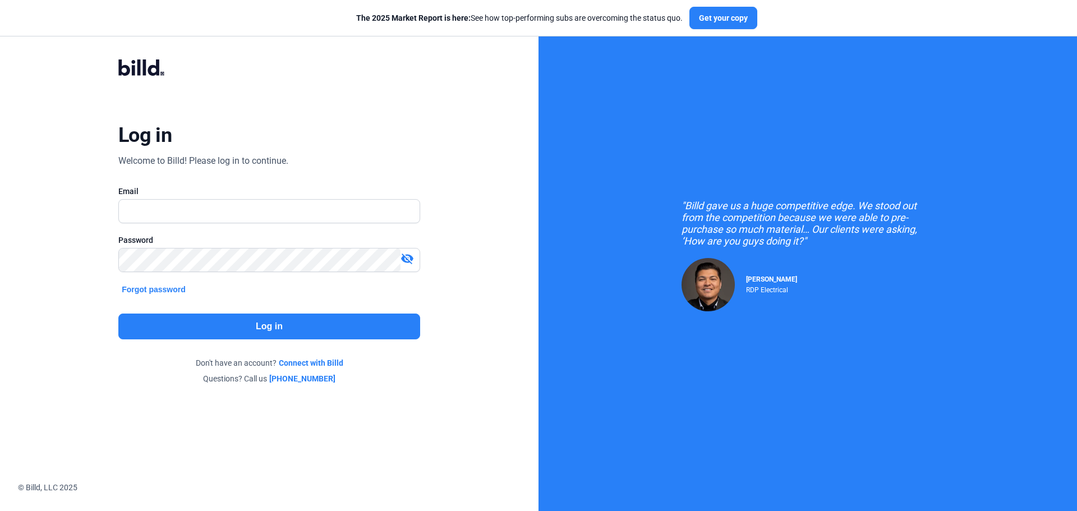 This screenshot has height=511, width=1077. I want to click on div: Don't have an account?, so click(269, 363).